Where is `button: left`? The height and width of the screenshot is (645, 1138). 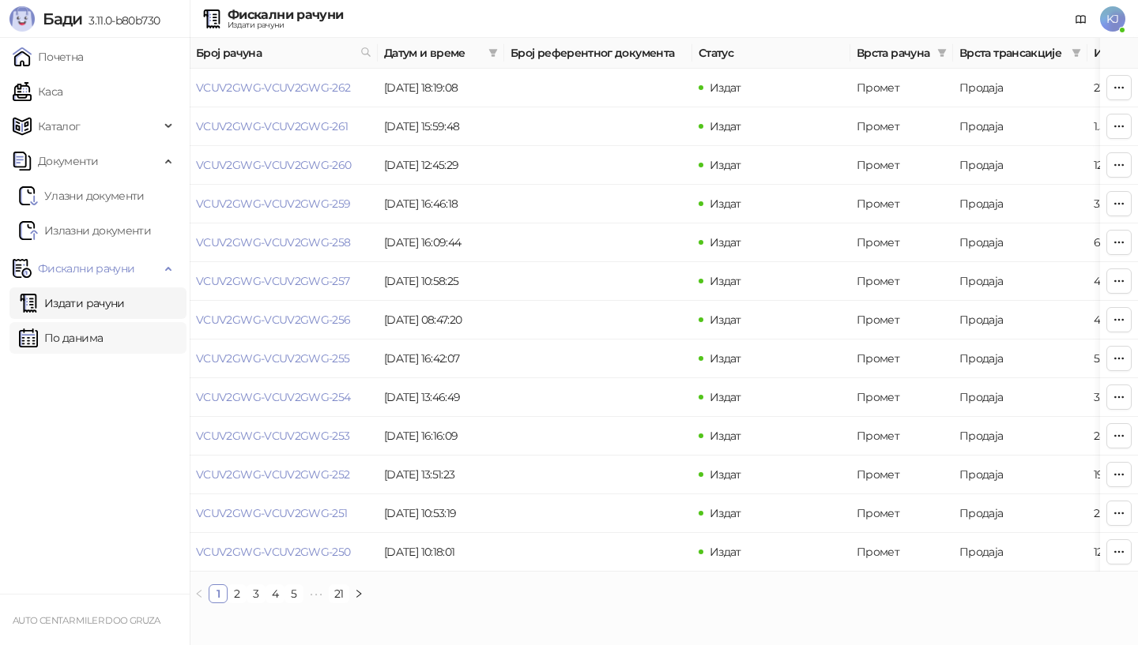 button: left is located at coordinates (199, 594).